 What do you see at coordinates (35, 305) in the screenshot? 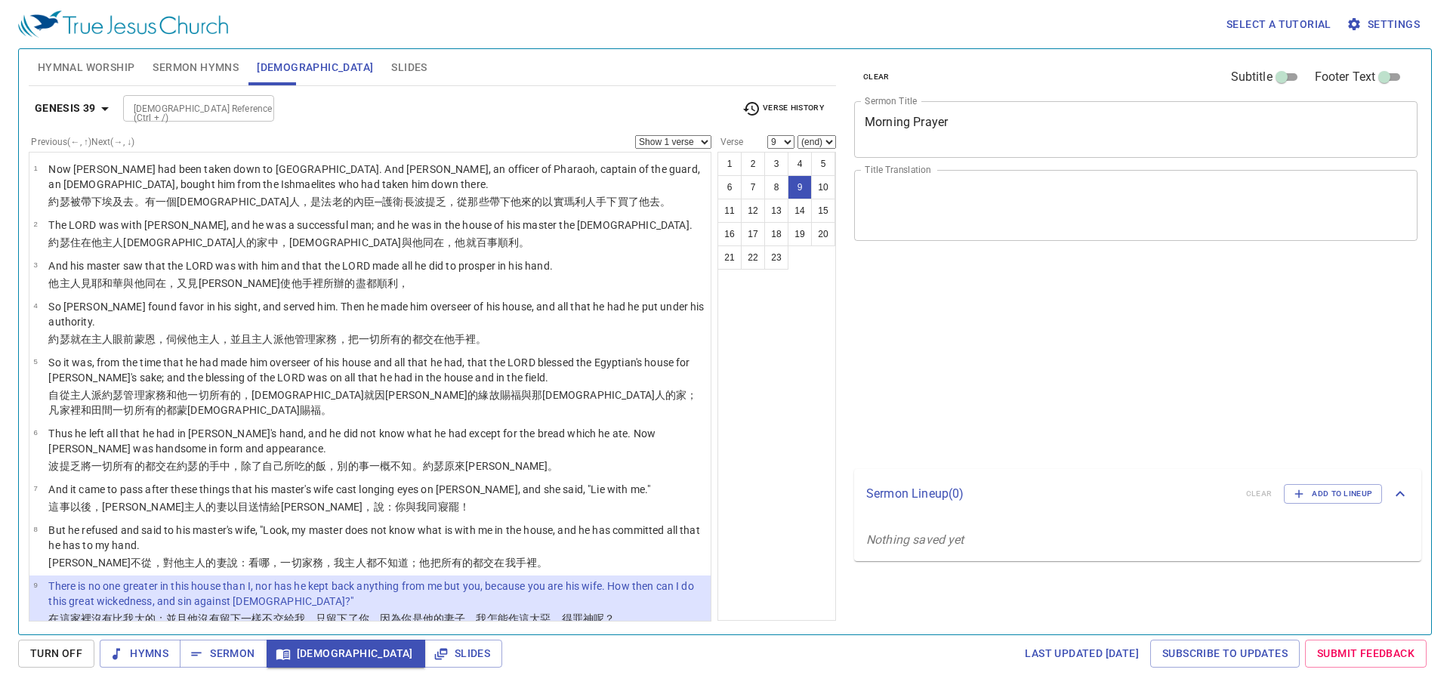
I see `span: 4` at bounding box center [35, 305].